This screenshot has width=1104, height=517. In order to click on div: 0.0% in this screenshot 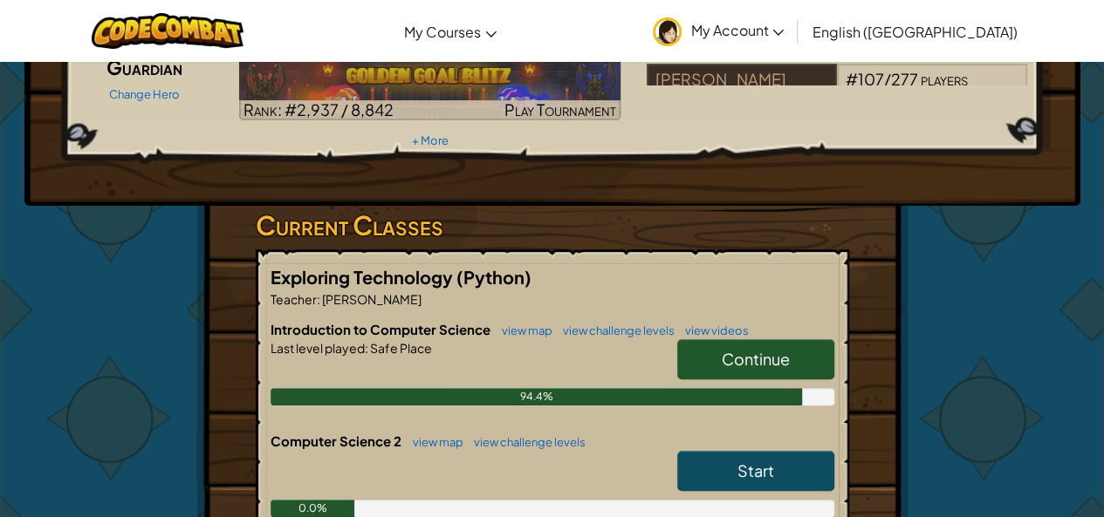, I will do `click(312, 509)`.